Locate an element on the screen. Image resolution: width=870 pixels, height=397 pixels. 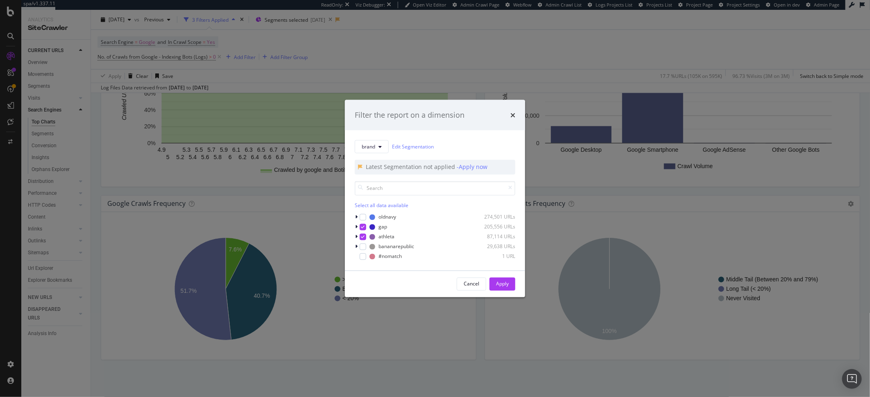
div: modal is located at coordinates (435, 198).